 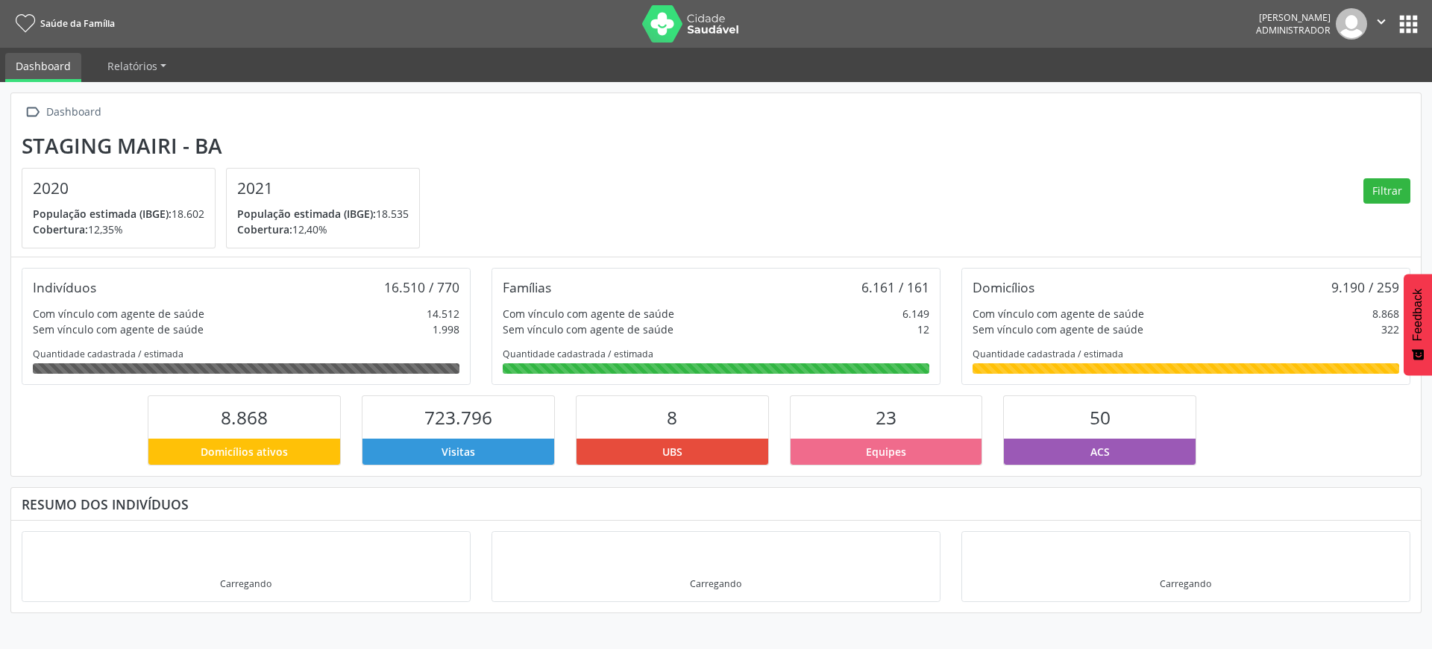 I want to click on span: Domicílios ativos, so click(x=244, y=451).